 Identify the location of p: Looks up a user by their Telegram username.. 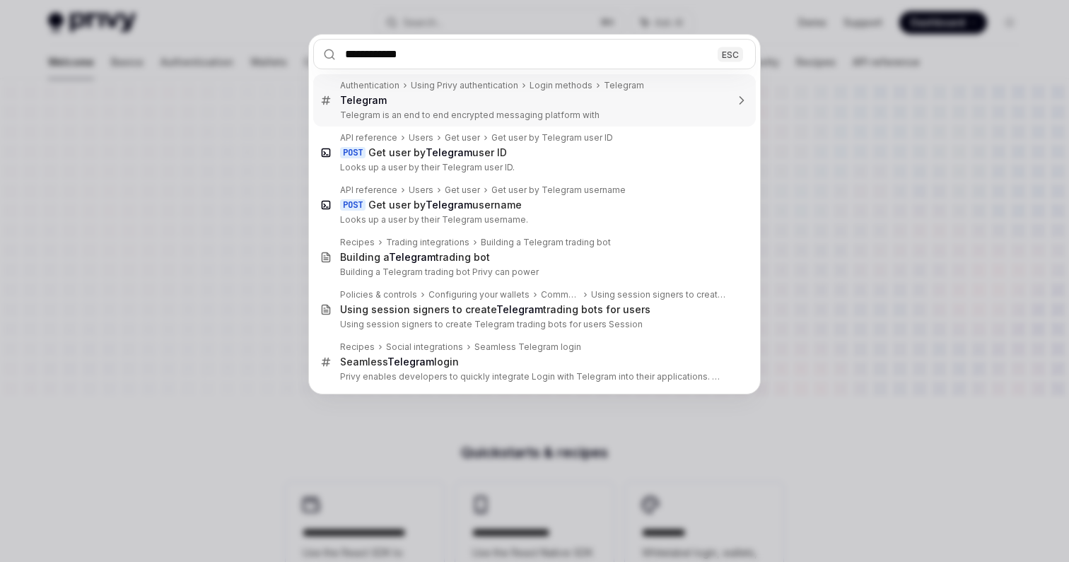
(533, 220).